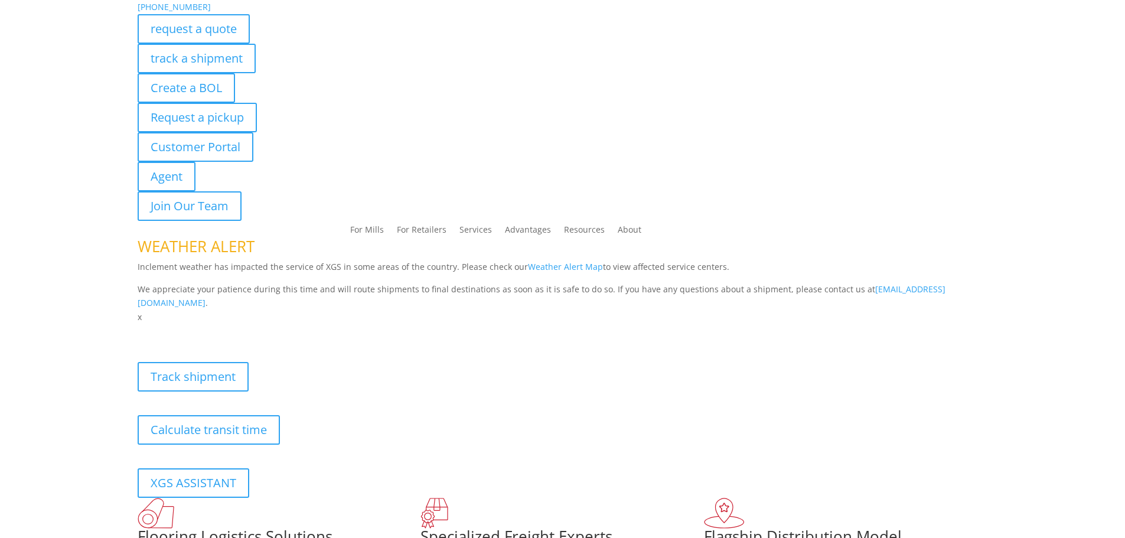  I want to click on a: Resources, so click(584, 232).